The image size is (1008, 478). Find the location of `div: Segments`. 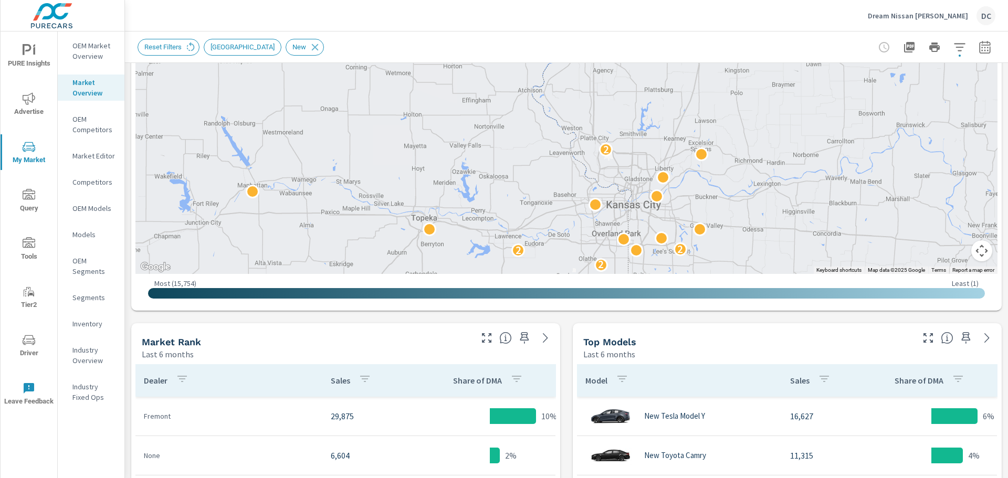

div: Segments is located at coordinates (91, 298).